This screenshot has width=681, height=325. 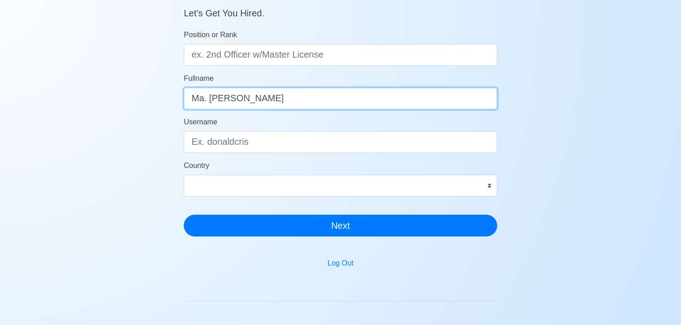 I want to click on input: Ex. donaldcris, so click(x=340, y=142).